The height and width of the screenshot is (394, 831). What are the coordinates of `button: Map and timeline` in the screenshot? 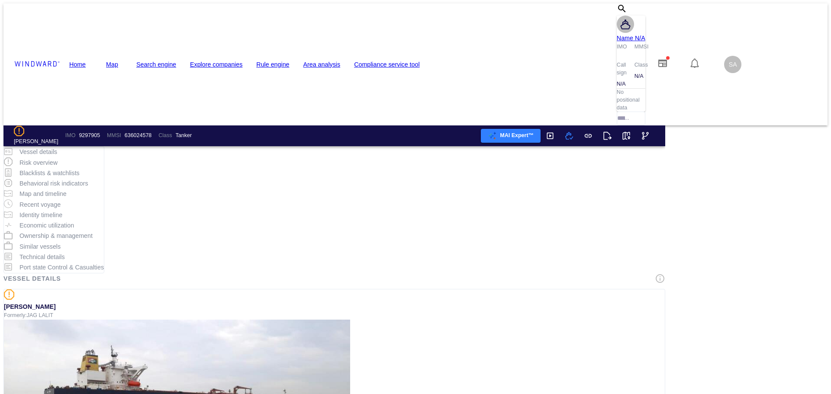 It's located at (35, 194).